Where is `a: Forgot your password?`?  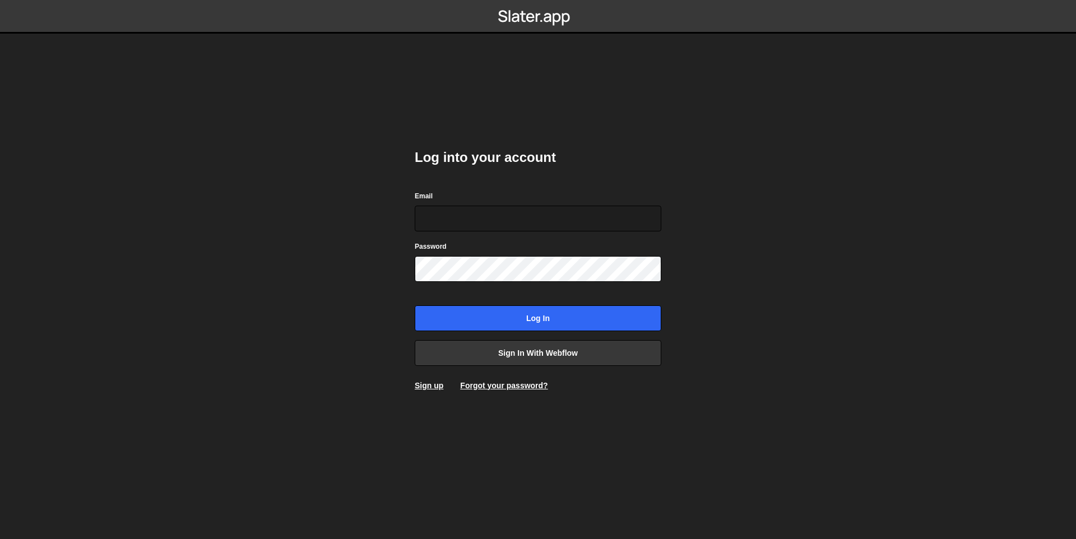
a: Forgot your password? is located at coordinates (504, 386).